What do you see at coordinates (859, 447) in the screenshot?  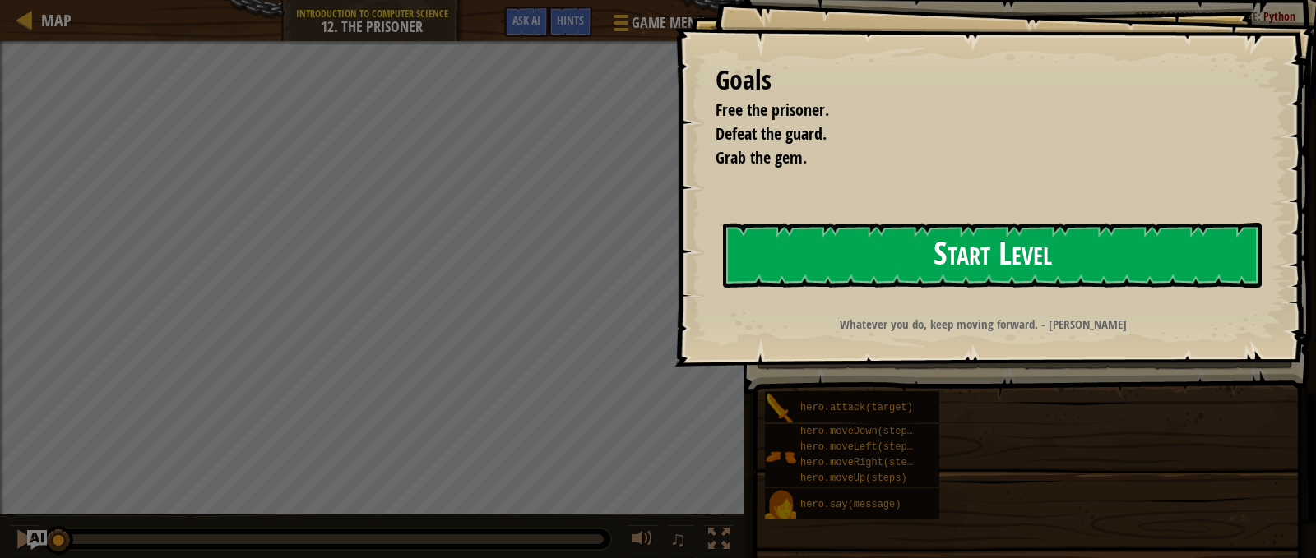 I see `span: hero.moveLeft(steps)` at bounding box center [859, 447].